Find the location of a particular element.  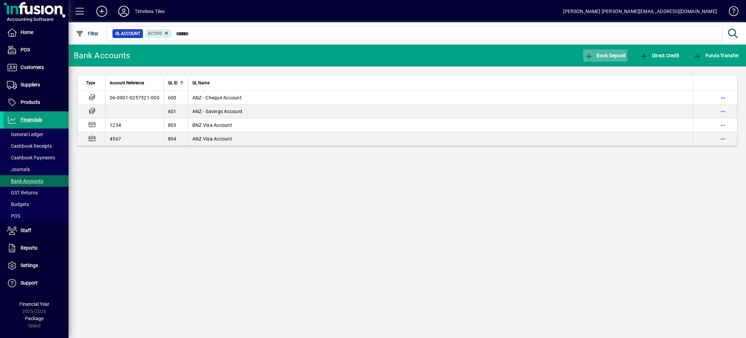

span: Filter is located at coordinates (87, 34).